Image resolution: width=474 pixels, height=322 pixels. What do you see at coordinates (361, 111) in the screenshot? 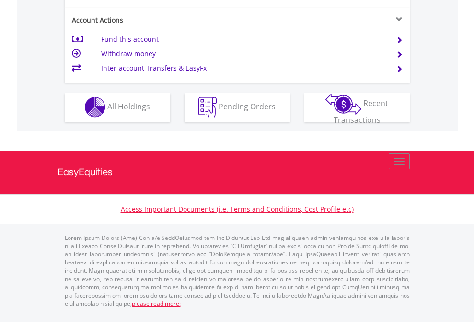
I see `span: Recent Transactions` at bounding box center [361, 111].